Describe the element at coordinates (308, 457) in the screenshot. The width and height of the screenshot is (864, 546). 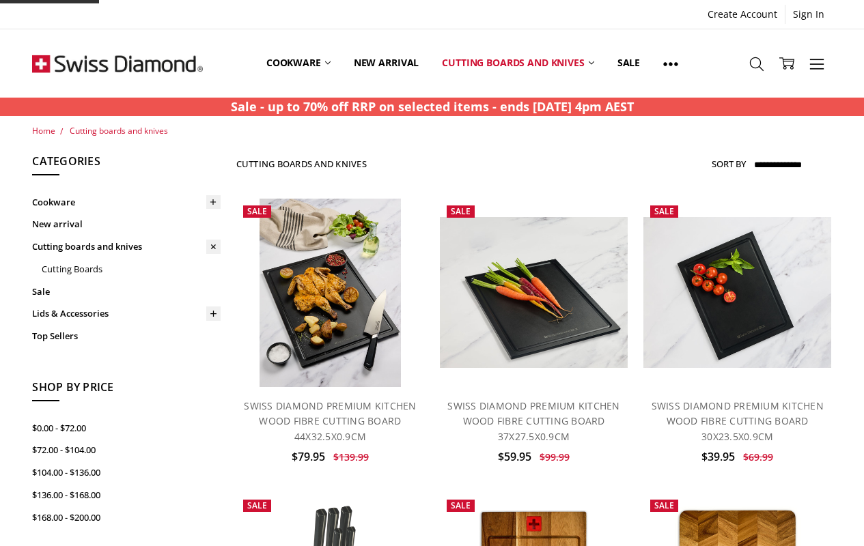
I see `span: $79.95` at that location.